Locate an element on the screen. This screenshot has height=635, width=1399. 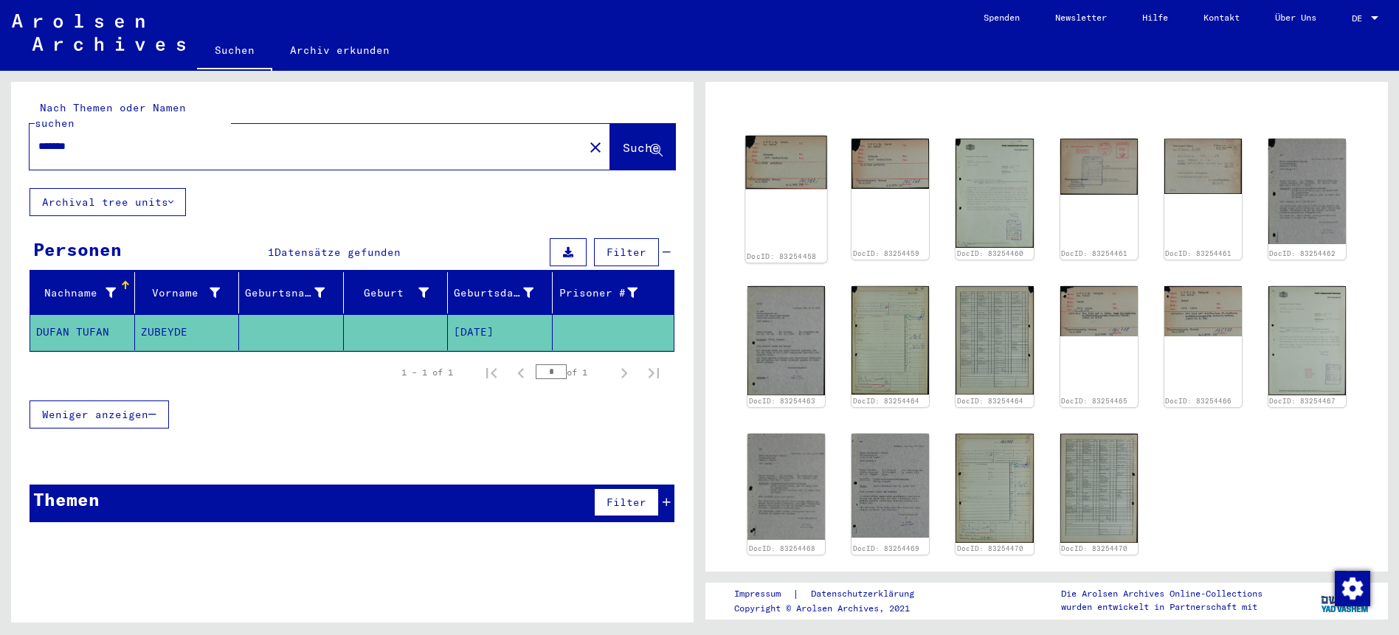
button: First page is located at coordinates (491, 373).